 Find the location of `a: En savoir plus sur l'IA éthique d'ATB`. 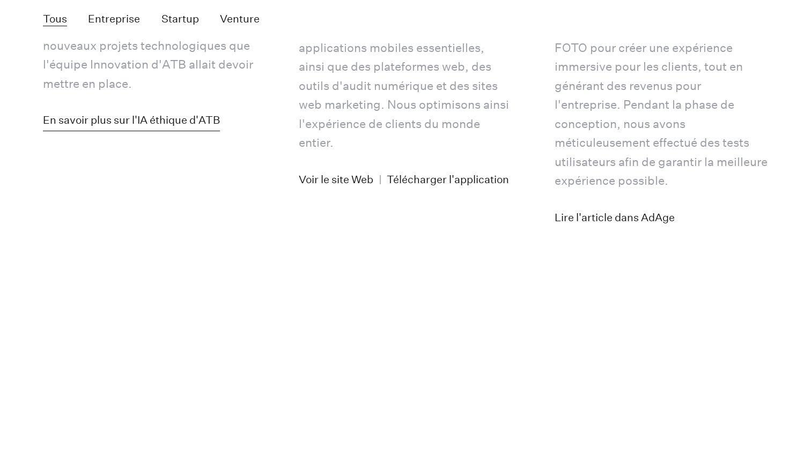

a: En savoir plus sur l'IA éthique d'ATB is located at coordinates (131, 121).